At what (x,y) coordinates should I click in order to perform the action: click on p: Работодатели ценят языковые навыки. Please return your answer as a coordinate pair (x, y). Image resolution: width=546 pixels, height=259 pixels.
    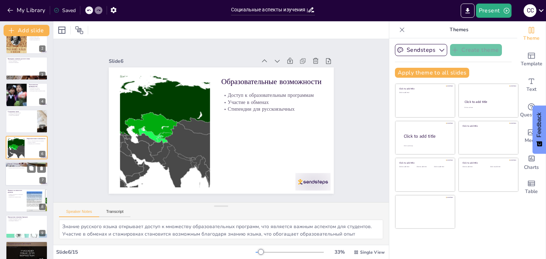
    Looking at the image, I should click on (37, 91).